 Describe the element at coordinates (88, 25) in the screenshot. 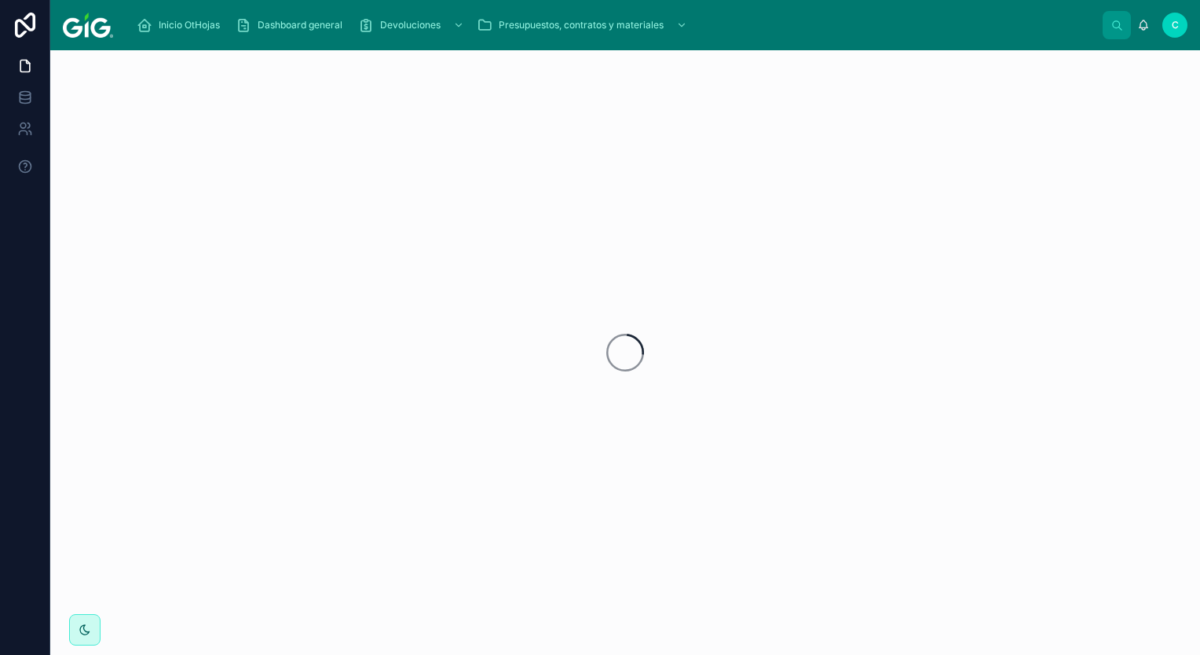

I see `img: App logo` at that location.